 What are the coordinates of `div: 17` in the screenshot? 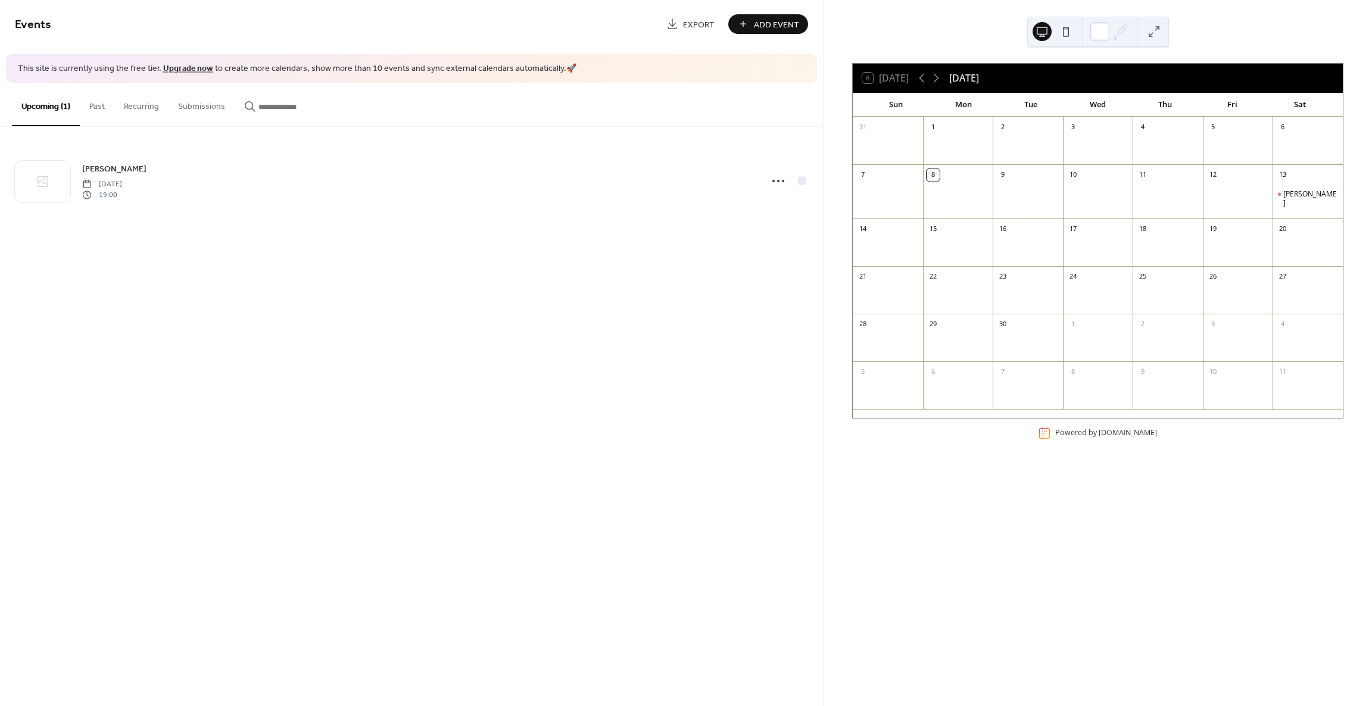 It's located at (1073, 229).